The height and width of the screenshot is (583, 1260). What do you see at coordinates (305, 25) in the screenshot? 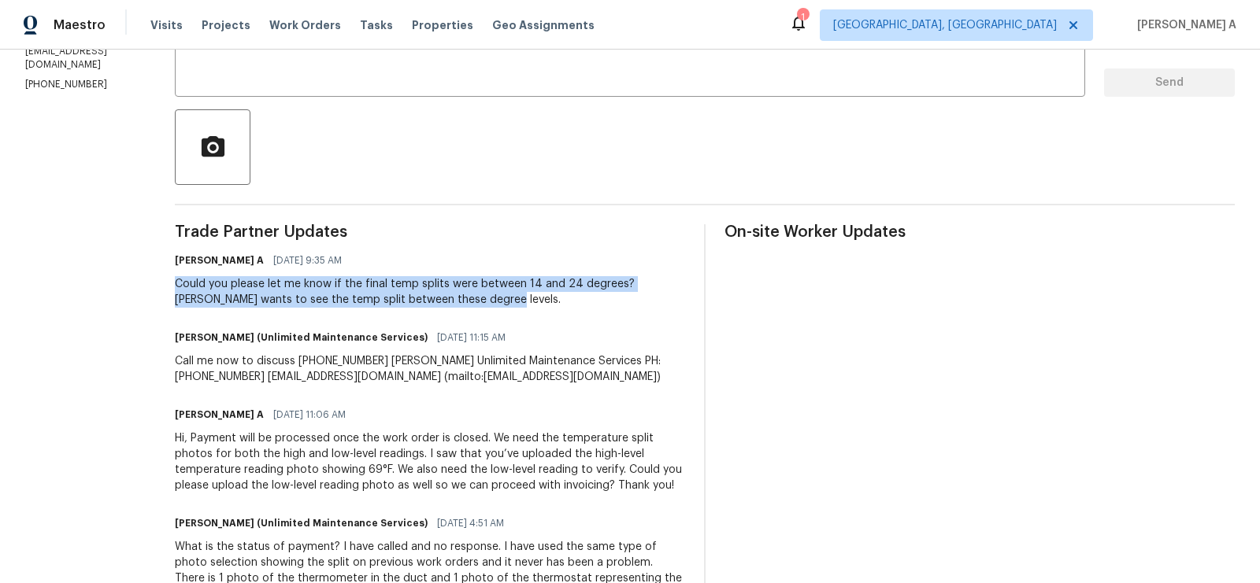
I see `span: Work Orders` at bounding box center [305, 25].